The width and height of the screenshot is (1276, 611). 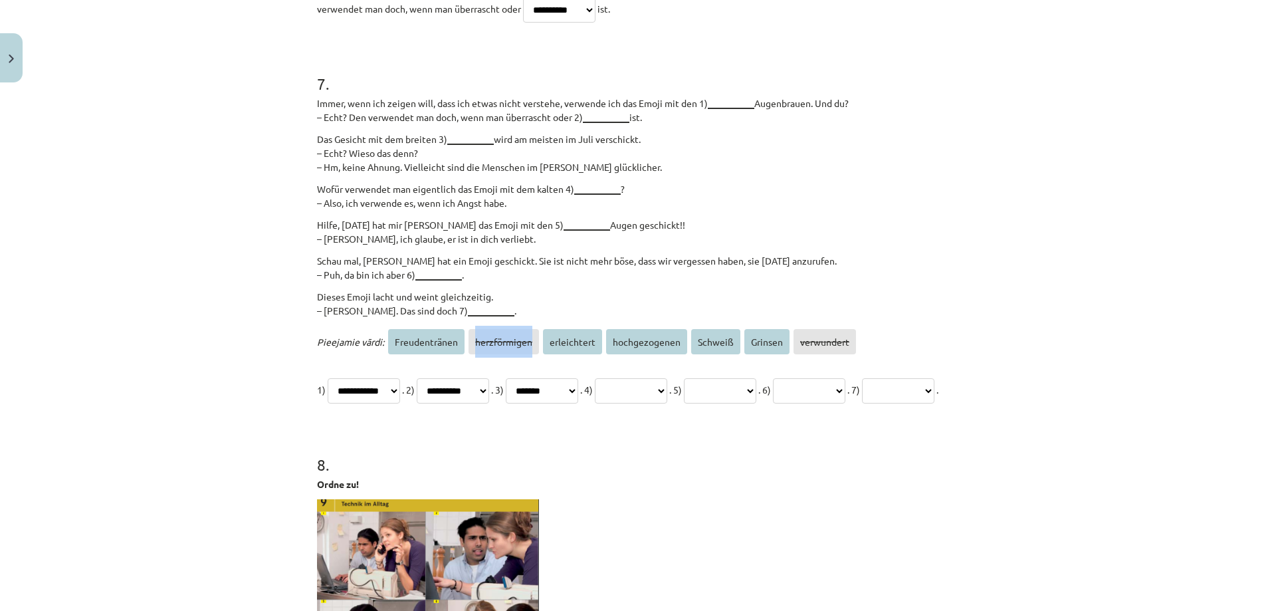 I want to click on h1: 7 ., so click(x=638, y=72).